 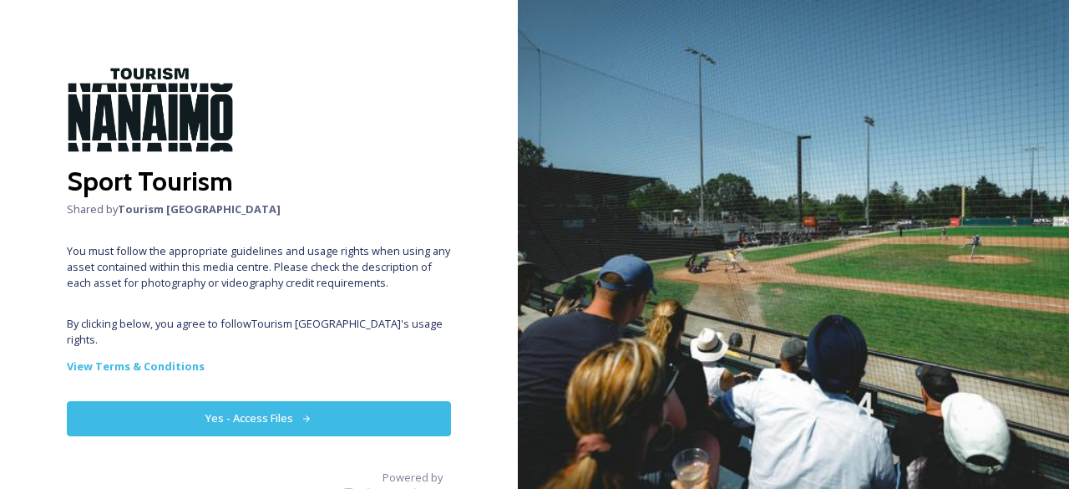 I want to click on button: Yes - Access Files, so click(x=259, y=418).